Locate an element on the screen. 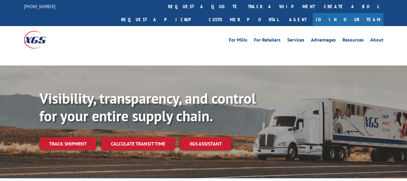 The image size is (407, 181). a: Agent is located at coordinates (298, 19).